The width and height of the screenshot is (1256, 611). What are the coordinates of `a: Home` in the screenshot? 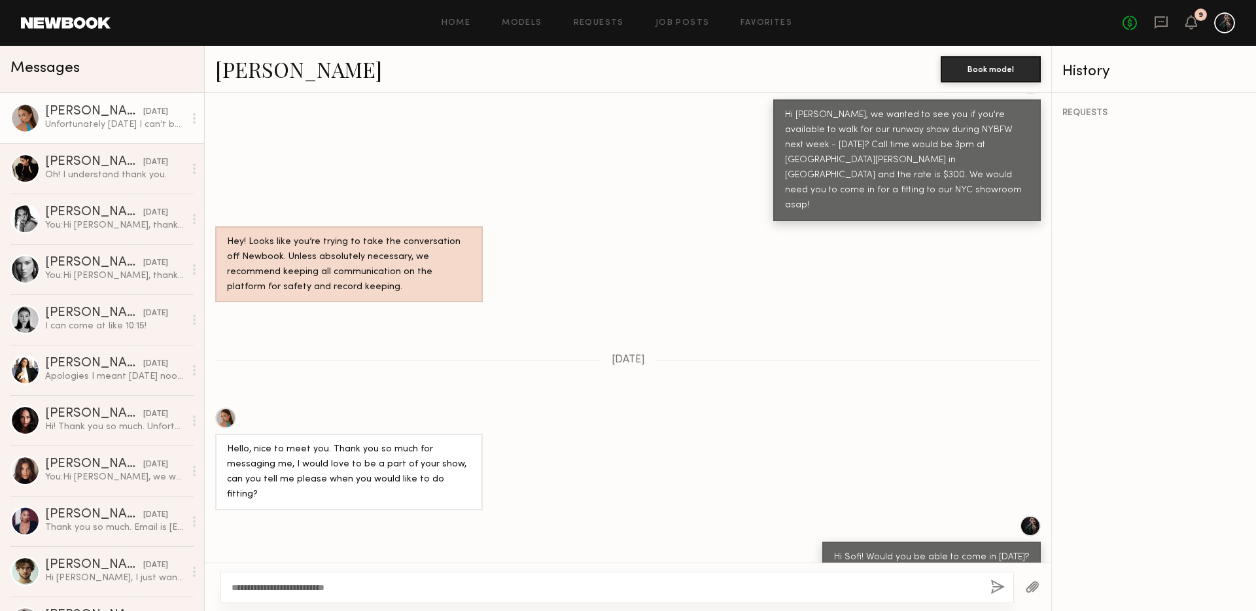 It's located at (456, 23).